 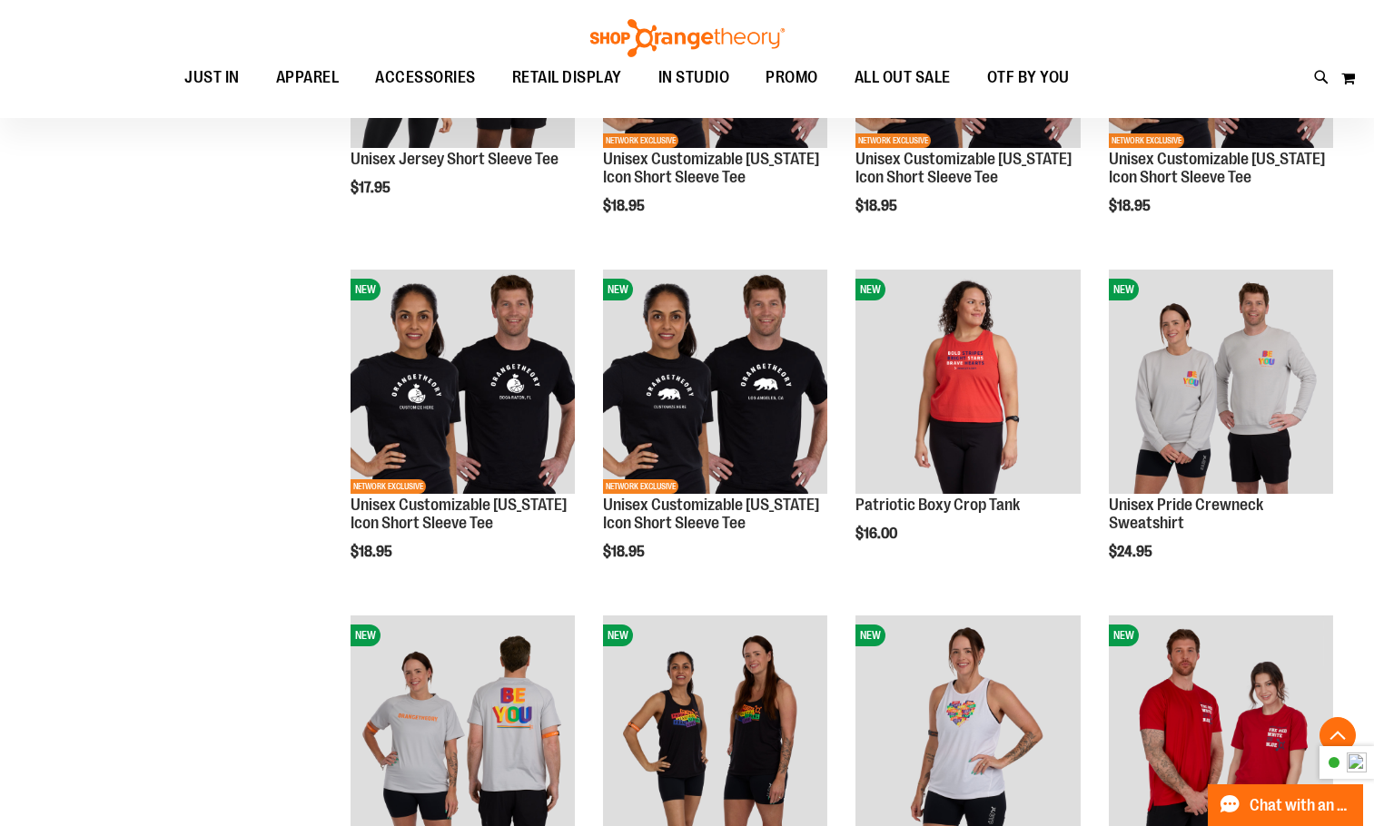 What do you see at coordinates (1221, 381) in the screenshot?
I see `img: Unisex Pride Crewneck Sweatshirt` at bounding box center [1221, 381].